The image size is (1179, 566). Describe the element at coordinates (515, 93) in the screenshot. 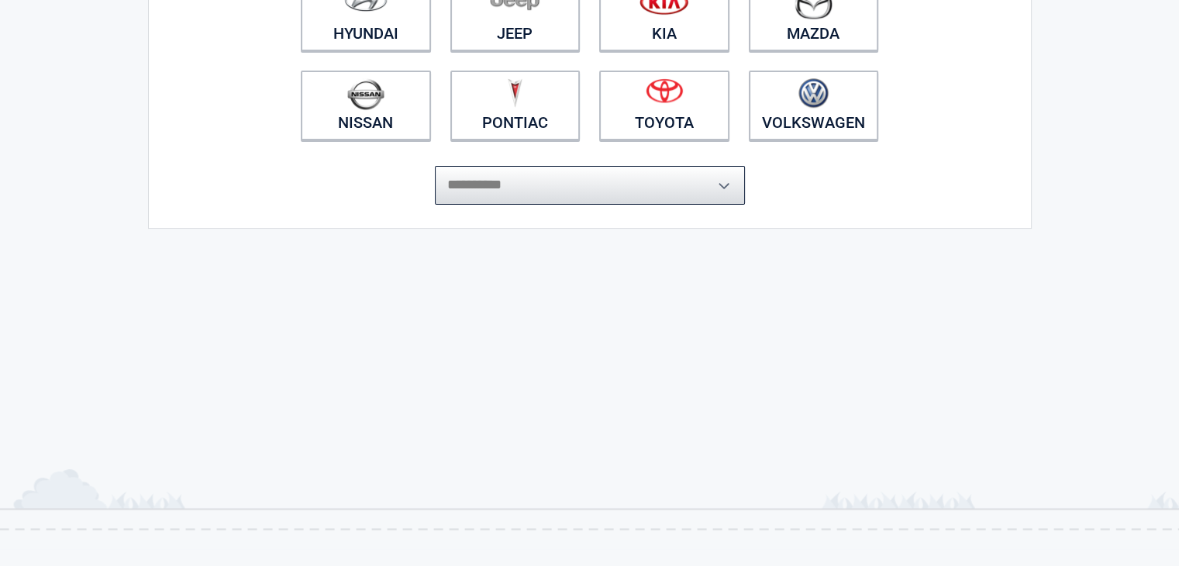

I see `img: pontiac` at that location.